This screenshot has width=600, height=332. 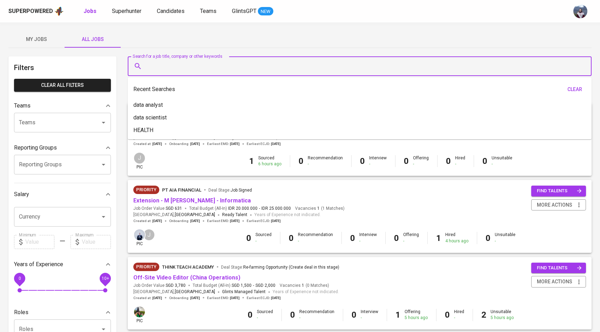 What do you see at coordinates (291, 268) in the screenshot?
I see `span: Re-farming Opportunity (Create deal in this stage)` at bounding box center [291, 268].